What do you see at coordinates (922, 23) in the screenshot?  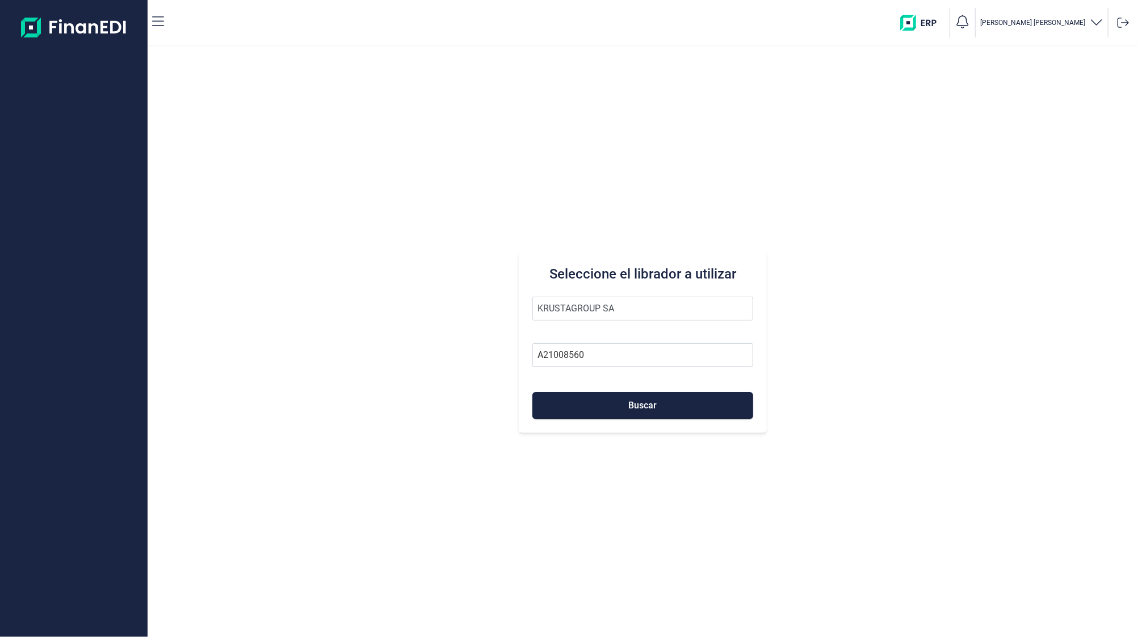 I see `img: erp` at bounding box center [922, 23].